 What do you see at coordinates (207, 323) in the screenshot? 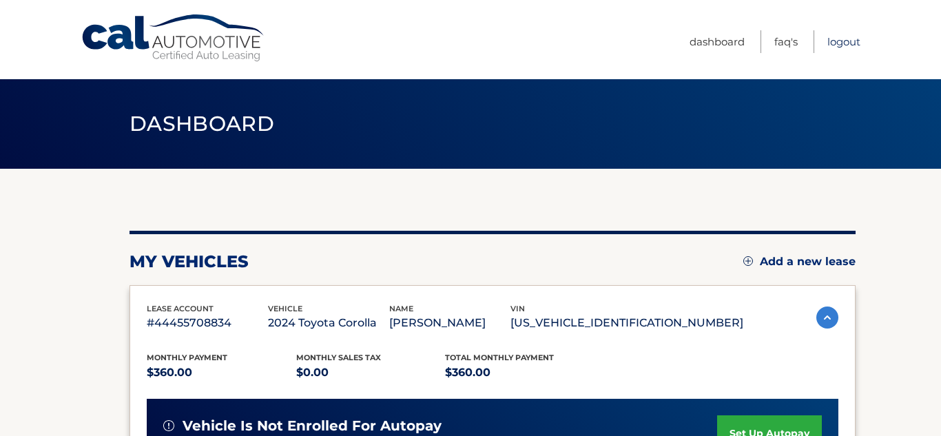
I see `p: #44455708834` at bounding box center [207, 323].